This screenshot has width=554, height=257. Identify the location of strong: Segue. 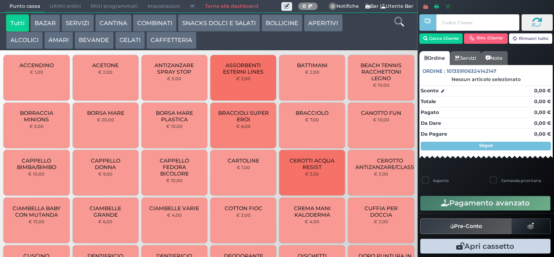
(486, 145).